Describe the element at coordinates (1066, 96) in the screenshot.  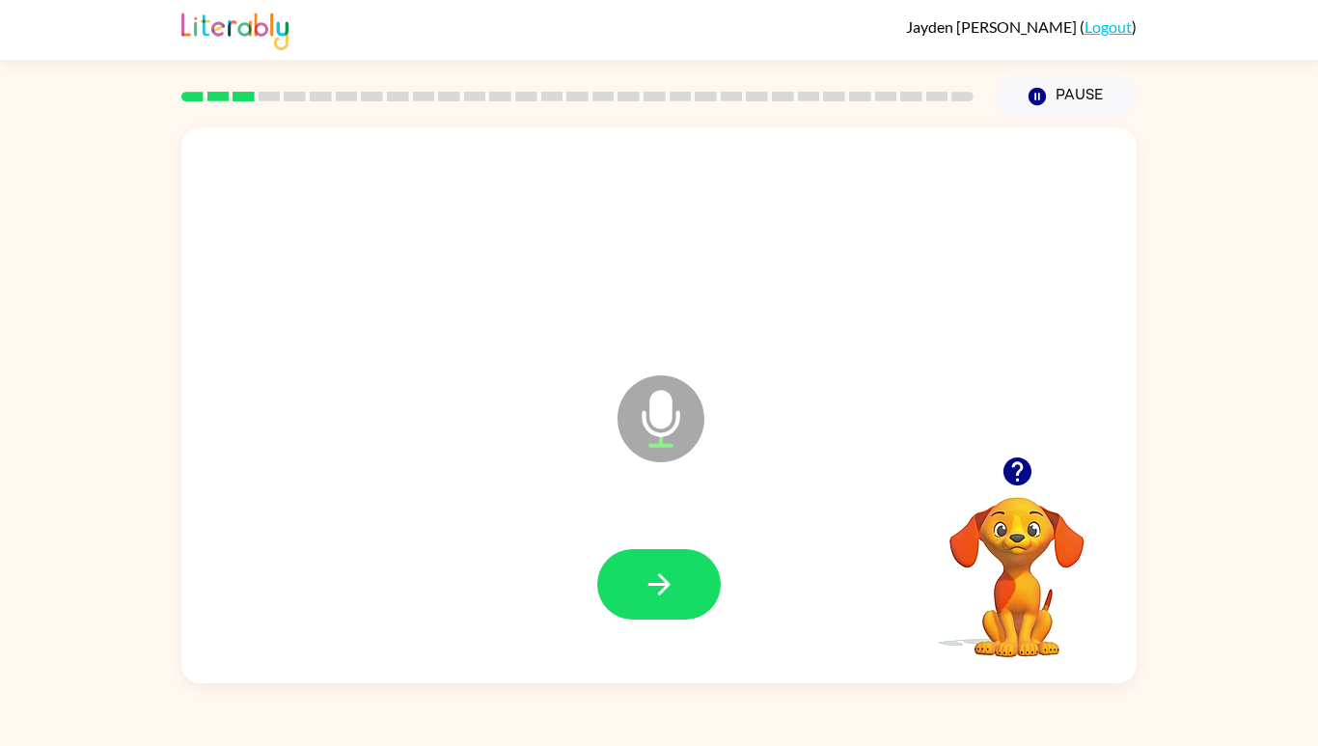
I see `button: Pause` at that location.